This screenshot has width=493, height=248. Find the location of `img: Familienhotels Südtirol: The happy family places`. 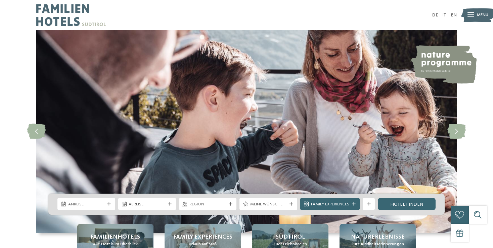

img: Familienhotels Südtirol: The happy family places is located at coordinates (247, 132).